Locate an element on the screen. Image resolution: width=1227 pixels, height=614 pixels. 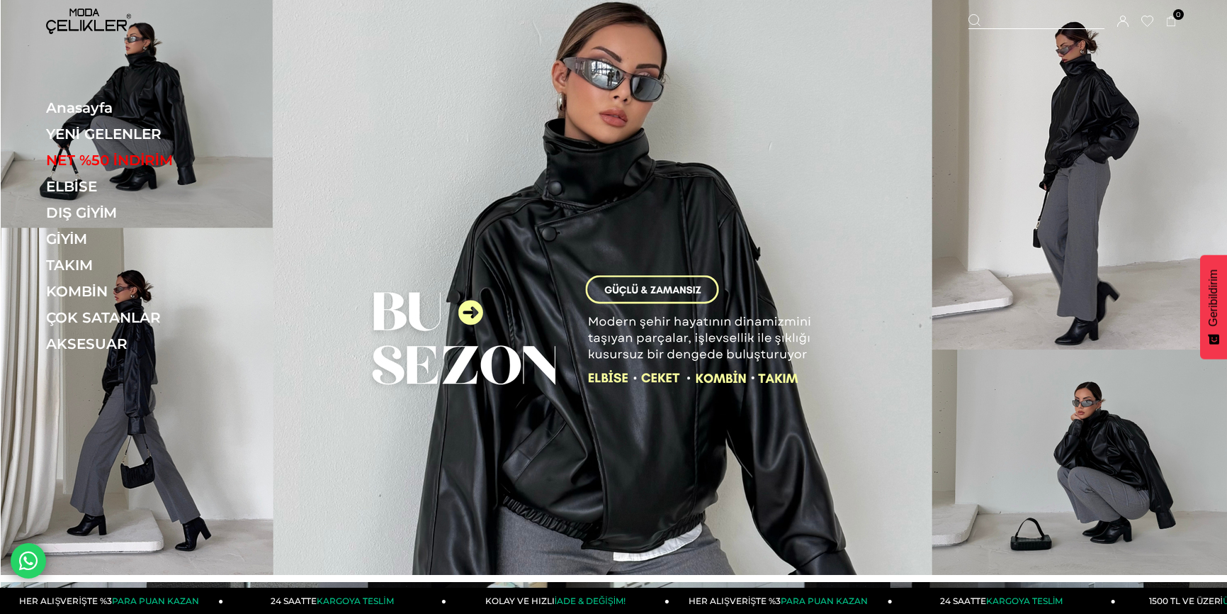
a: KOMBİN is located at coordinates (143, 291).